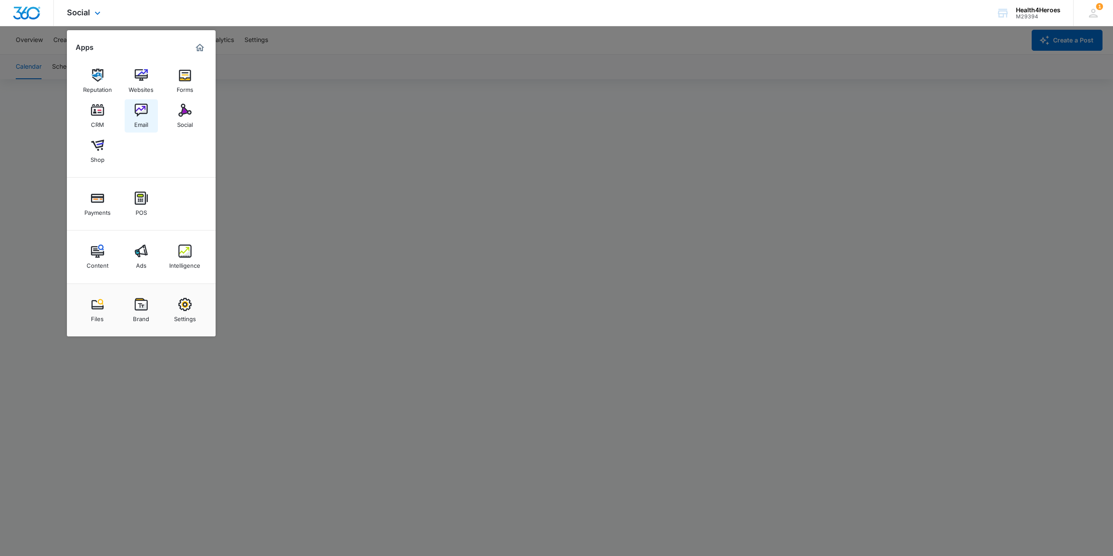 This screenshot has height=556, width=1113. Describe the element at coordinates (200, 48) in the screenshot. I see `a: Marketing 360® Dashboard` at that location.